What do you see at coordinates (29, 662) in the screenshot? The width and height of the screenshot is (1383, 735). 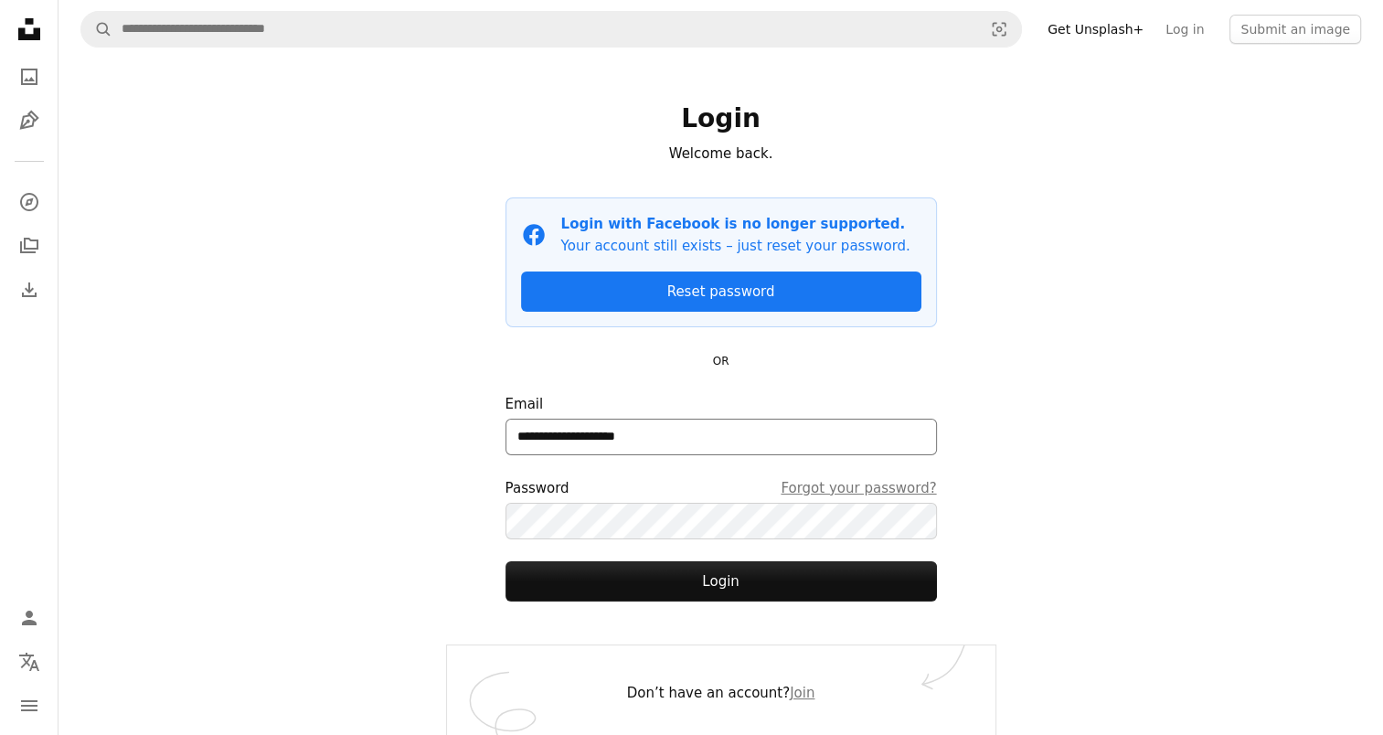 I see `button: Language` at bounding box center [29, 662].